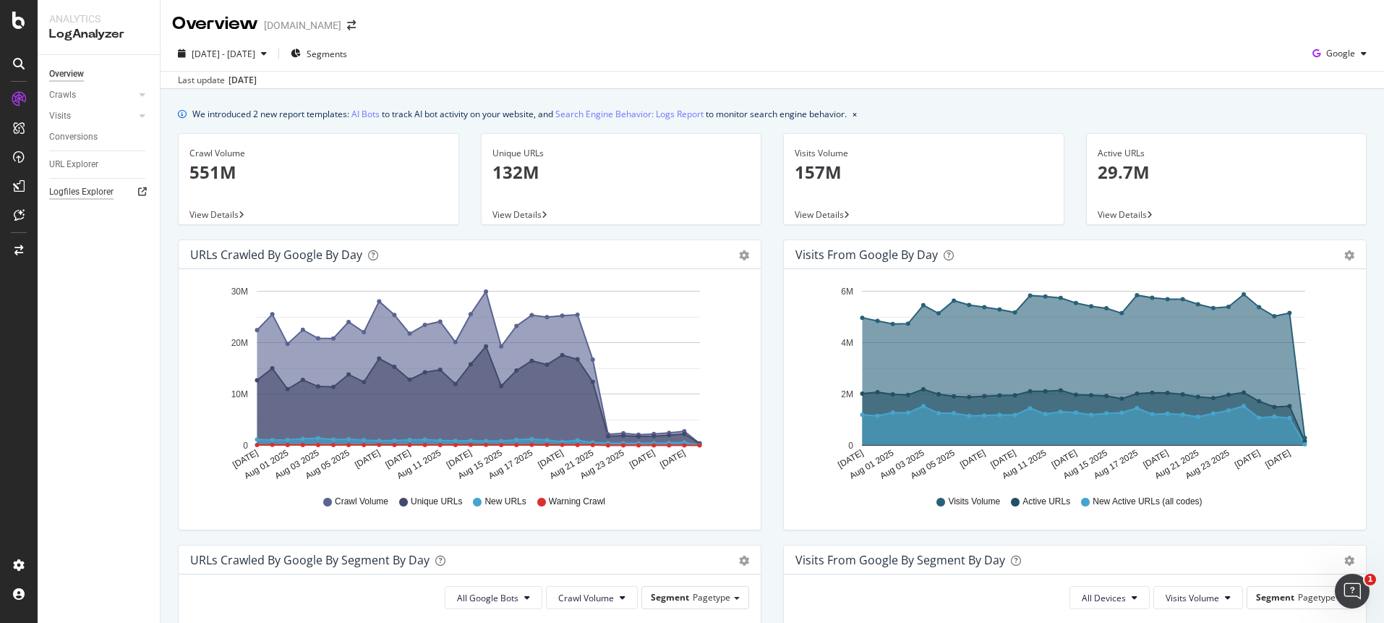 The height and width of the screenshot is (623, 1384). I want to click on a: Overview, so click(99, 74).